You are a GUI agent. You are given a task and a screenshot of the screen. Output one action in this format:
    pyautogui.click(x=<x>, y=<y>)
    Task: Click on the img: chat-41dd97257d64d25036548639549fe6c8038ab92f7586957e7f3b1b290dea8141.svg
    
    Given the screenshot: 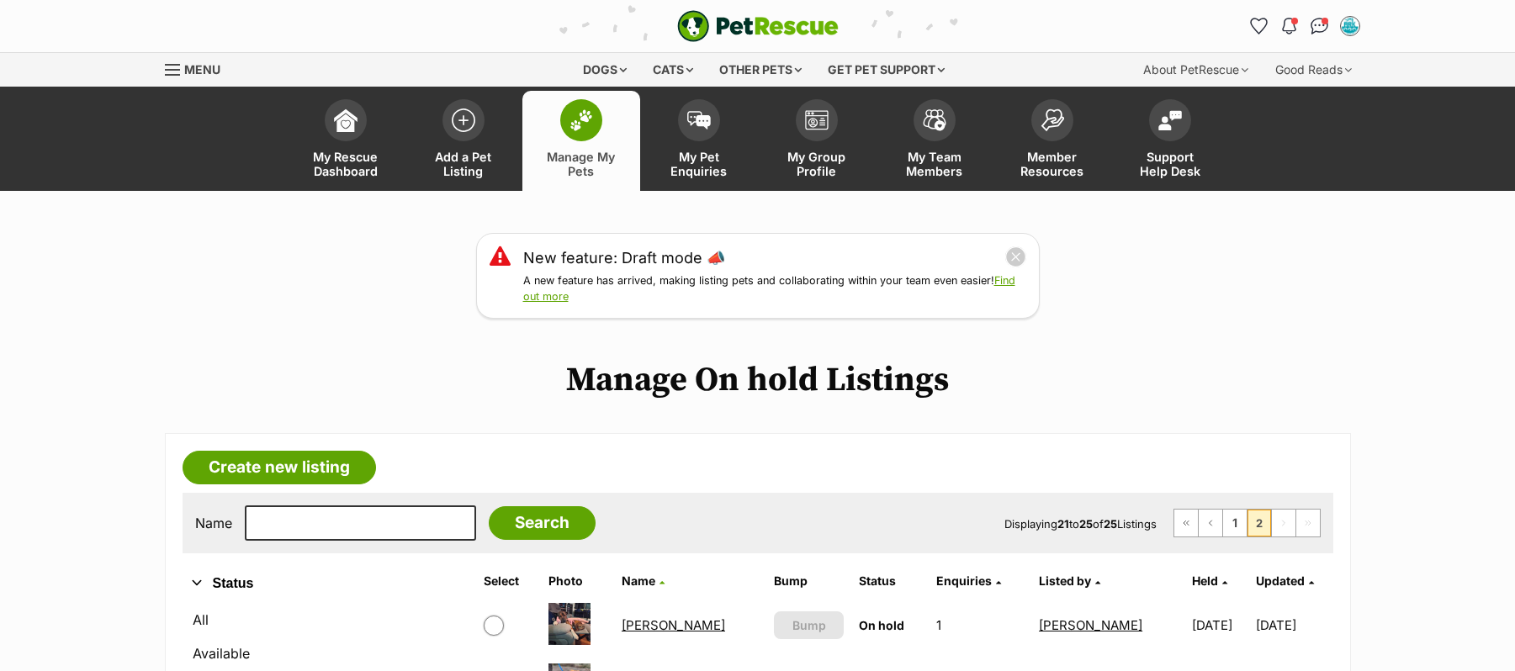 What is the action you would take?
    pyautogui.click(x=1319, y=26)
    